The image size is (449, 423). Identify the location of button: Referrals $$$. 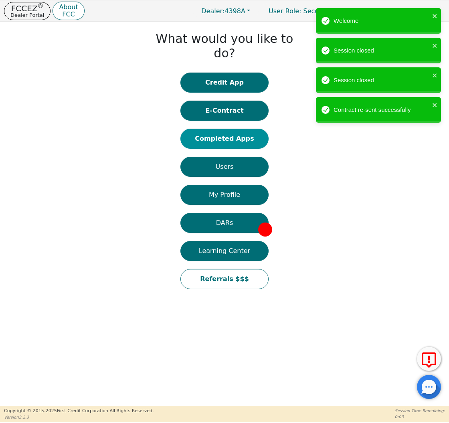
(224, 279).